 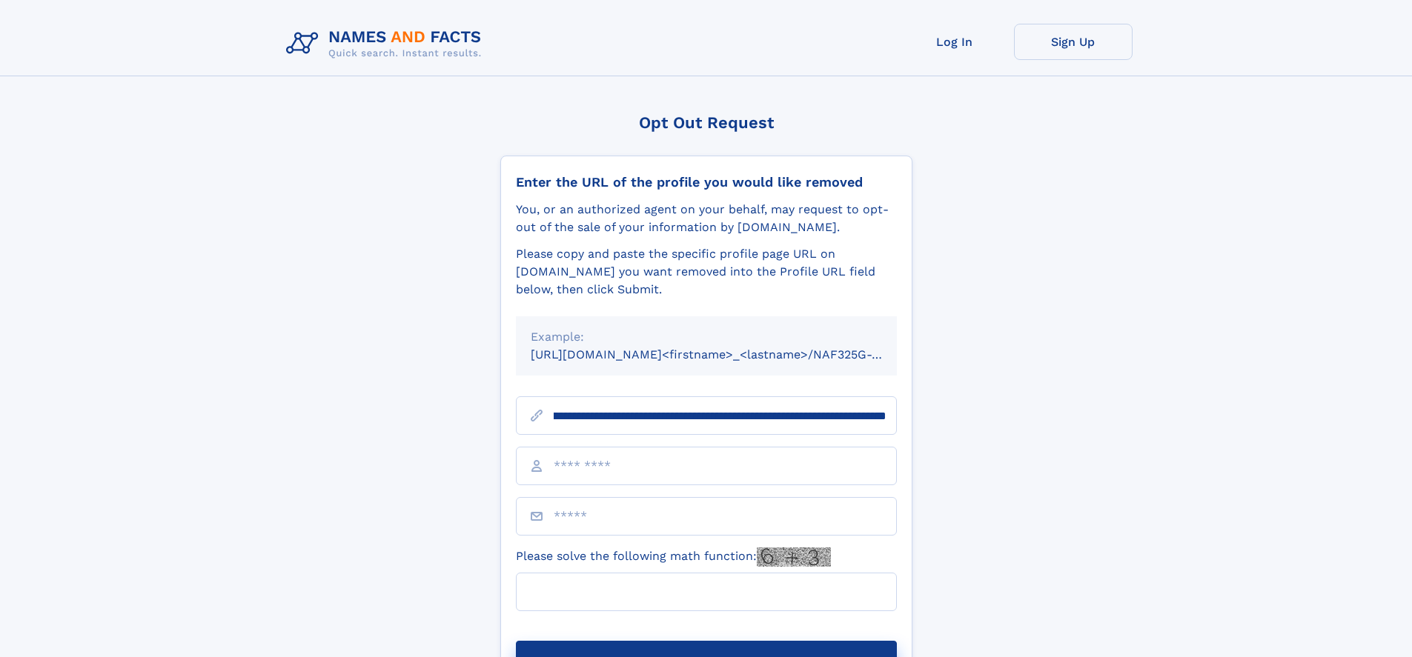 What do you see at coordinates (706, 182) in the screenshot?
I see `div: Enter the URL of the profile you would like removed` at bounding box center [706, 182].